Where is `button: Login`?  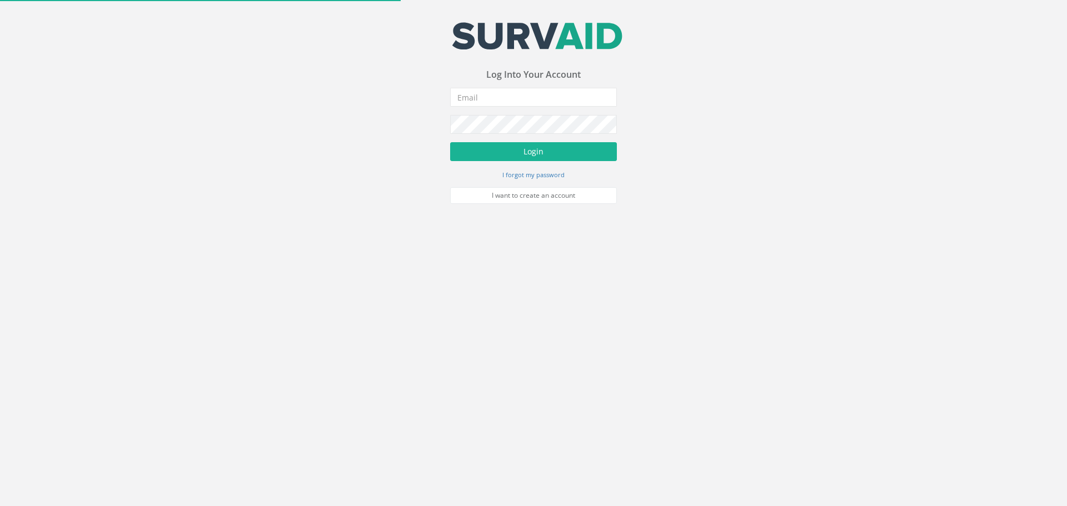 button: Login is located at coordinates (534, 152).